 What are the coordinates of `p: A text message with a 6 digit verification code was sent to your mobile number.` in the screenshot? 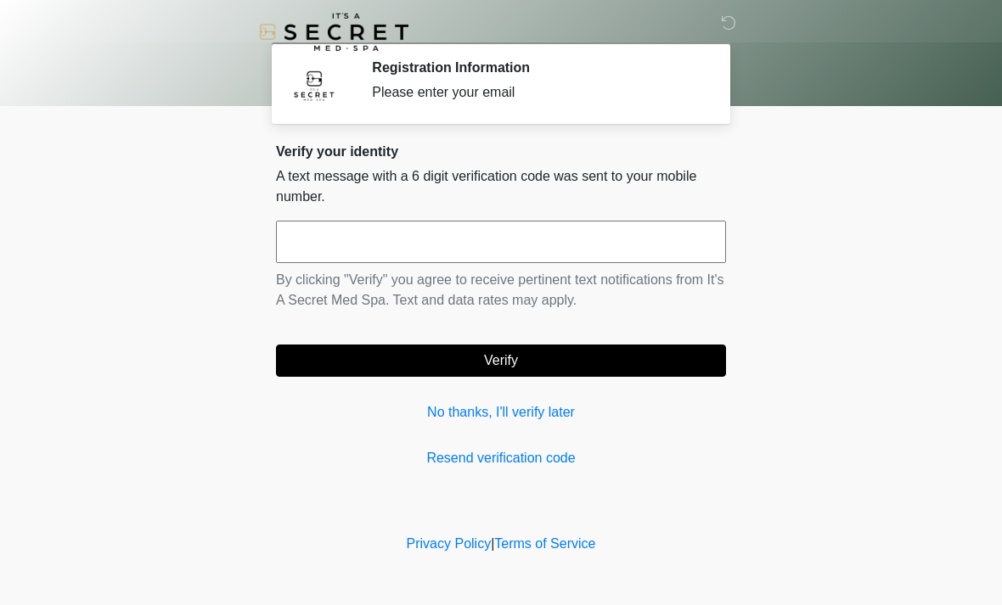 It's located at (501, 187).